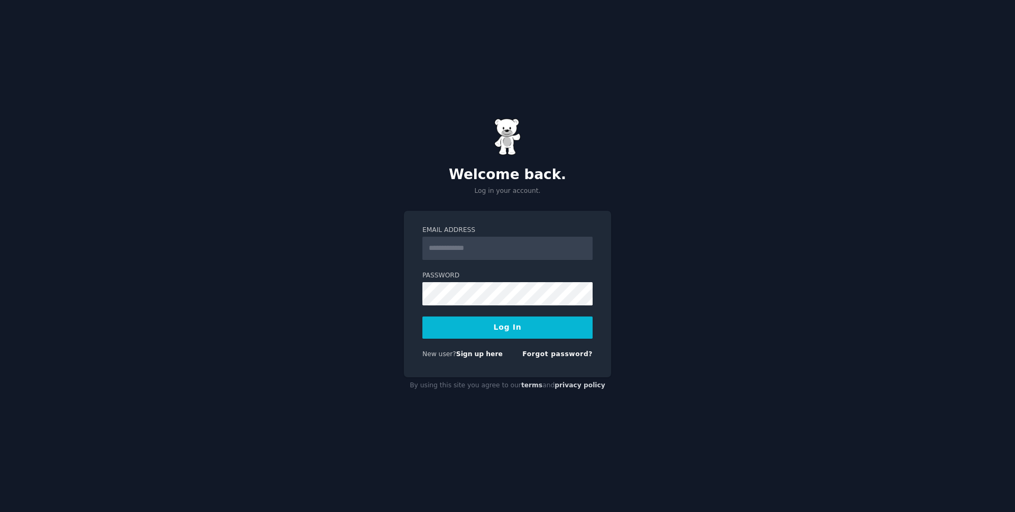 This screenshot has height=512, width=1015. What do you see at coordinates (507, 230) in the screenshot?
I see `label: Email Address` at bounding box center [507, 230].